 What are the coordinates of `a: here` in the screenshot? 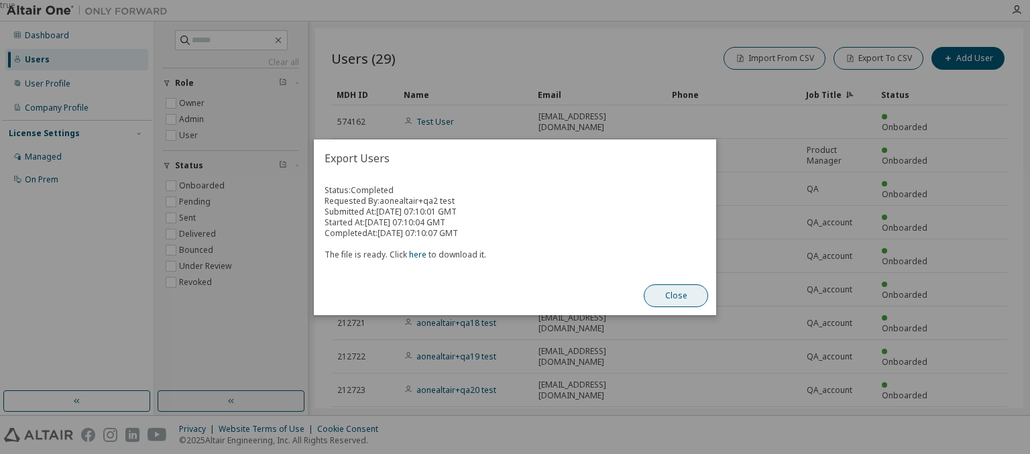 It's located at (418, 254).